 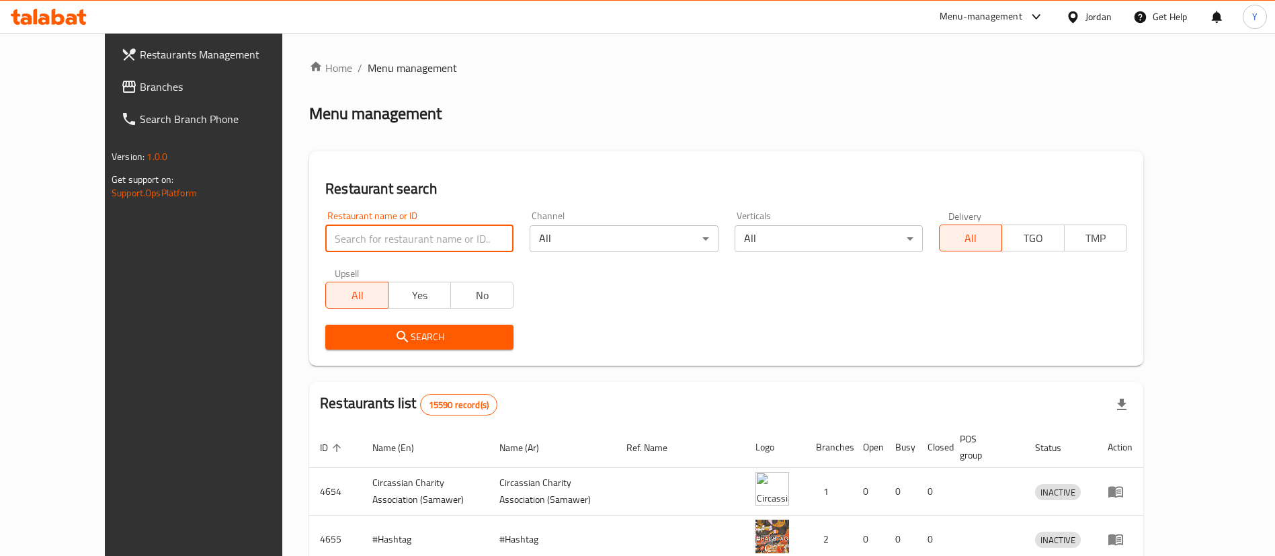 What do you see at coordinates (458, 405) in the screenshot?
I see `div: Total records count` at bounding box center [458, 405].